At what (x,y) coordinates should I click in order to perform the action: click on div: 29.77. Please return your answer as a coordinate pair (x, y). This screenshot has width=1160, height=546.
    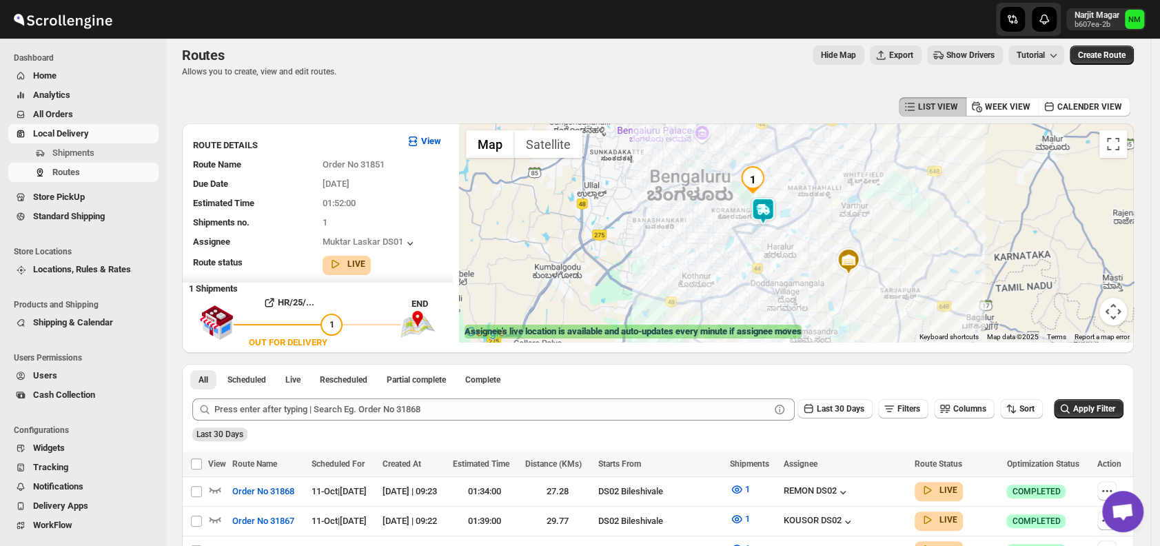
    Looking at the image, I should click on (557, 521).